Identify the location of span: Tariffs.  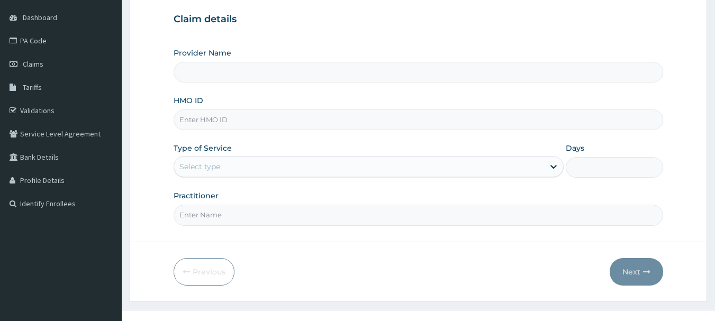
(32, 87).